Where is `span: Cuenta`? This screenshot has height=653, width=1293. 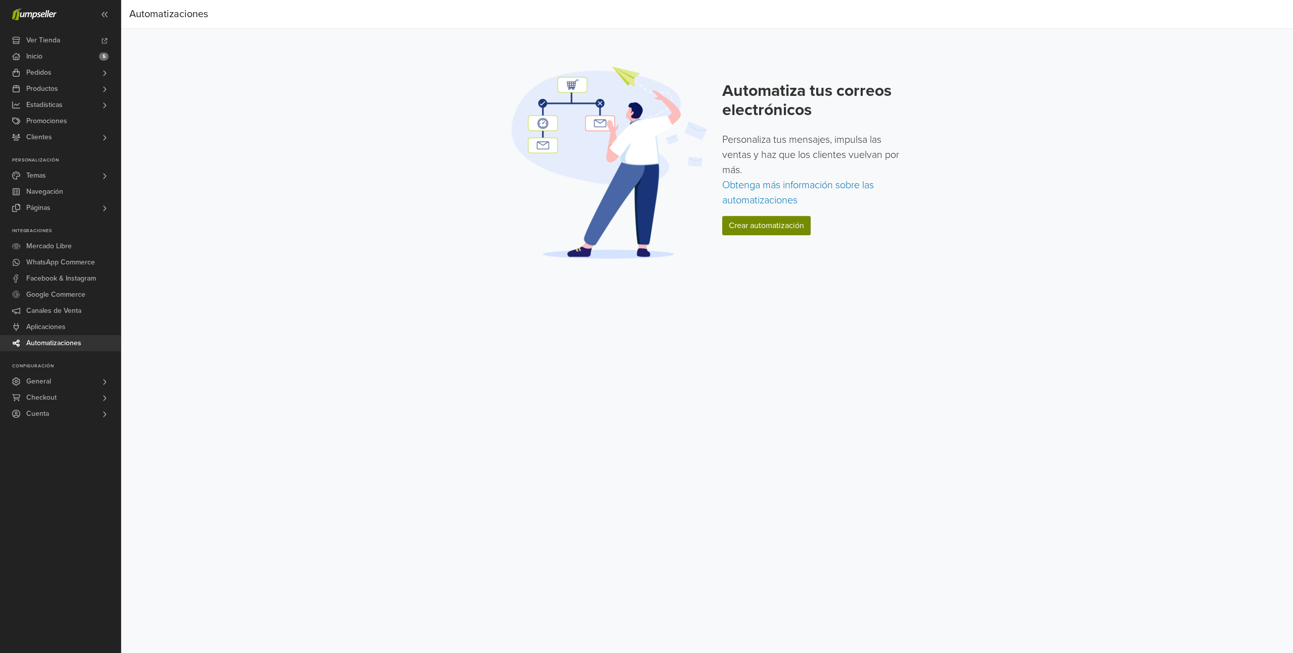 span: Cuenta is located at coordinates (37, 414).